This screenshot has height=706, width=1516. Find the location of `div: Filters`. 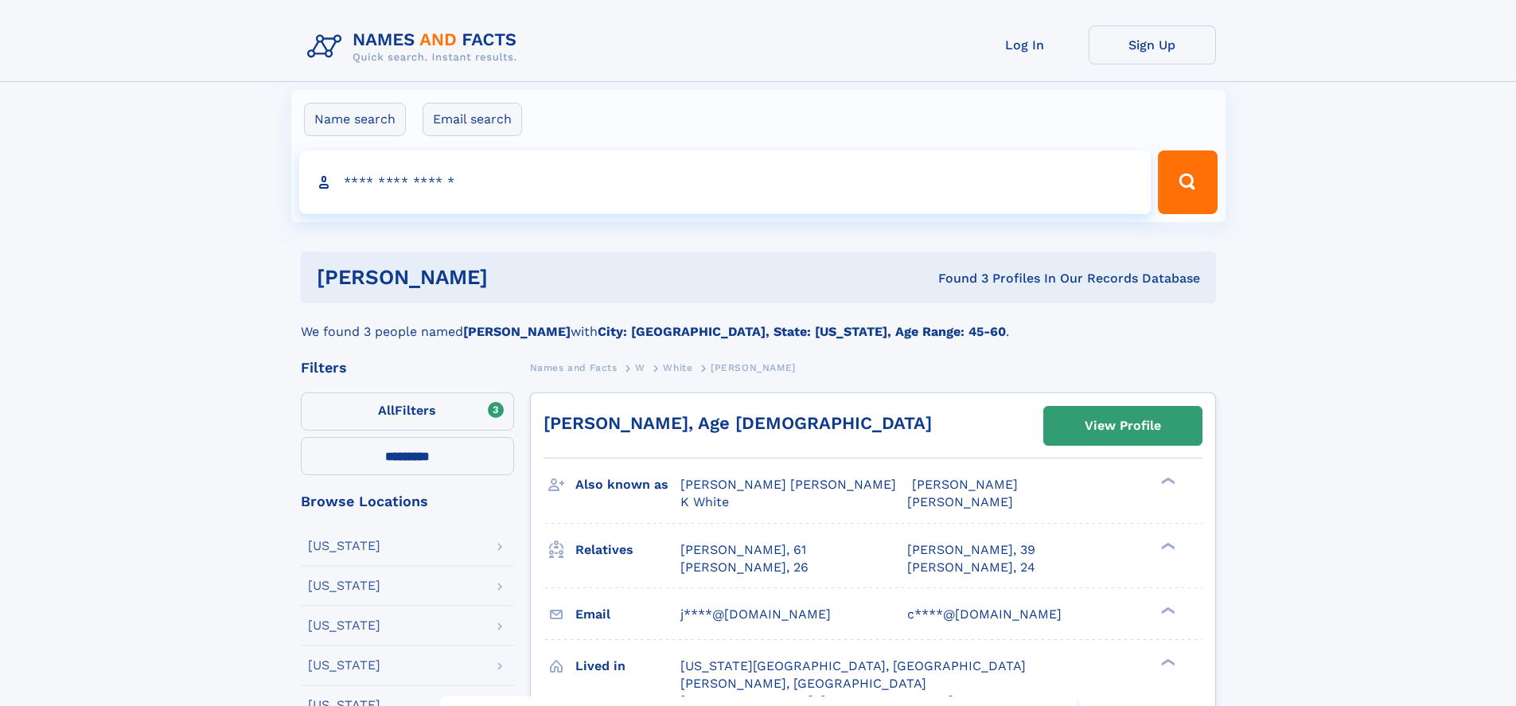

div: Filters is located at coordinates (407, 368).